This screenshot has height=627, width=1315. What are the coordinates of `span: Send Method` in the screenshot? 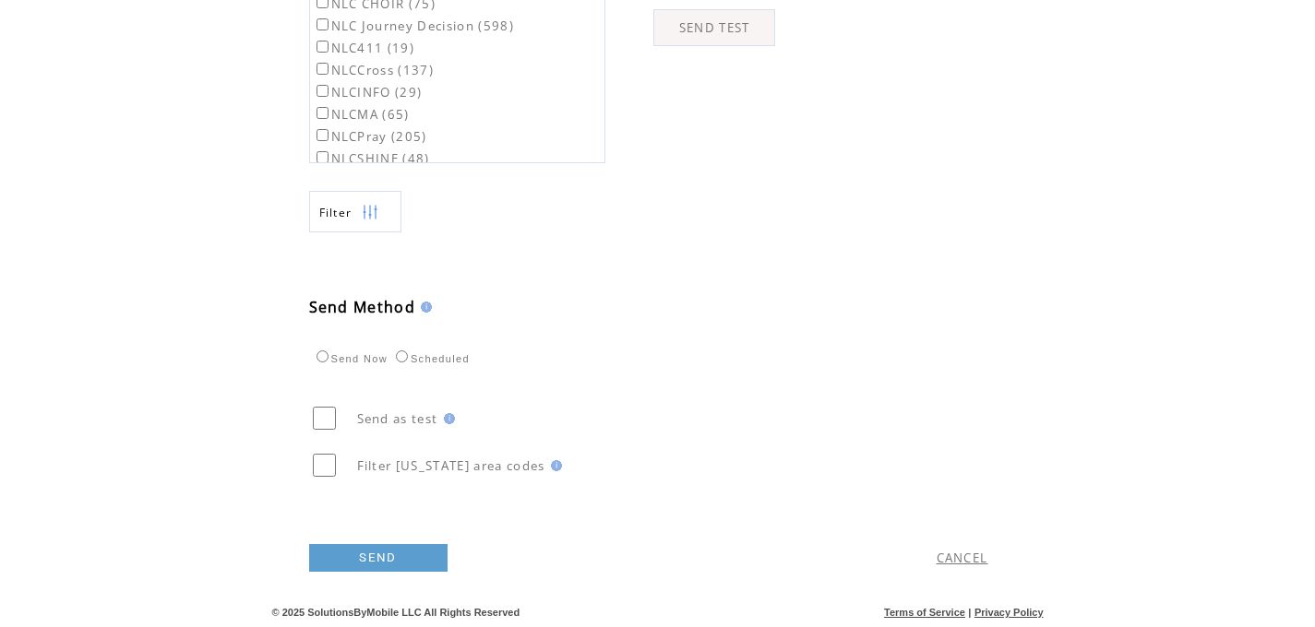 It's located at (363, 307).